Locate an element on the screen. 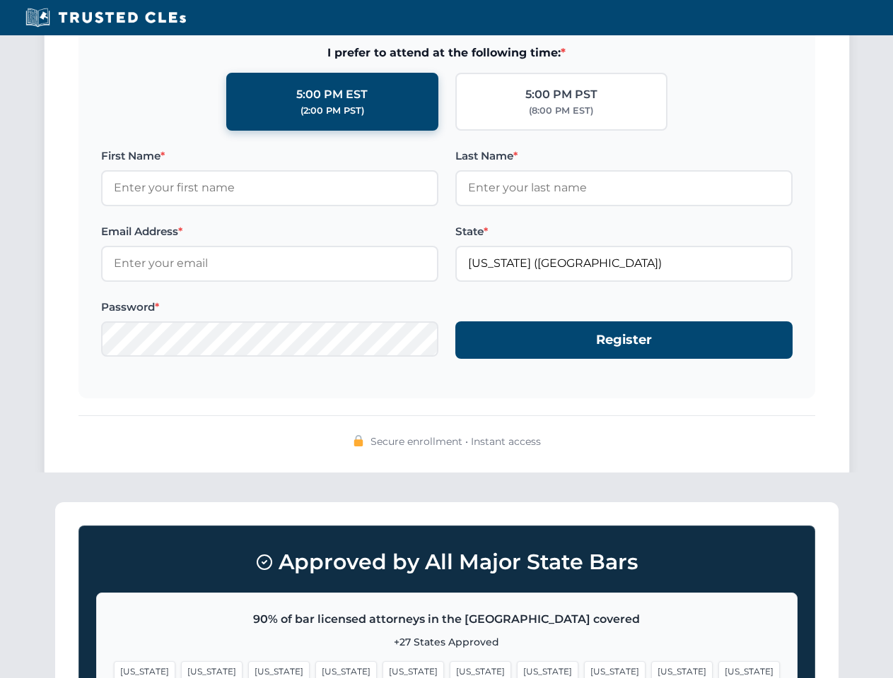 The image size is (893, 678). label: State is located at coordinates (623, 232).